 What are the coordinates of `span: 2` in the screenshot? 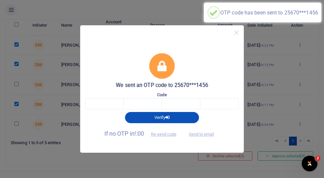 It's located at (318, 158).